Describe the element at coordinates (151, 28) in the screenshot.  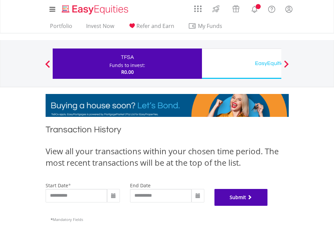
I see `a: Refer and Earn` at that location.